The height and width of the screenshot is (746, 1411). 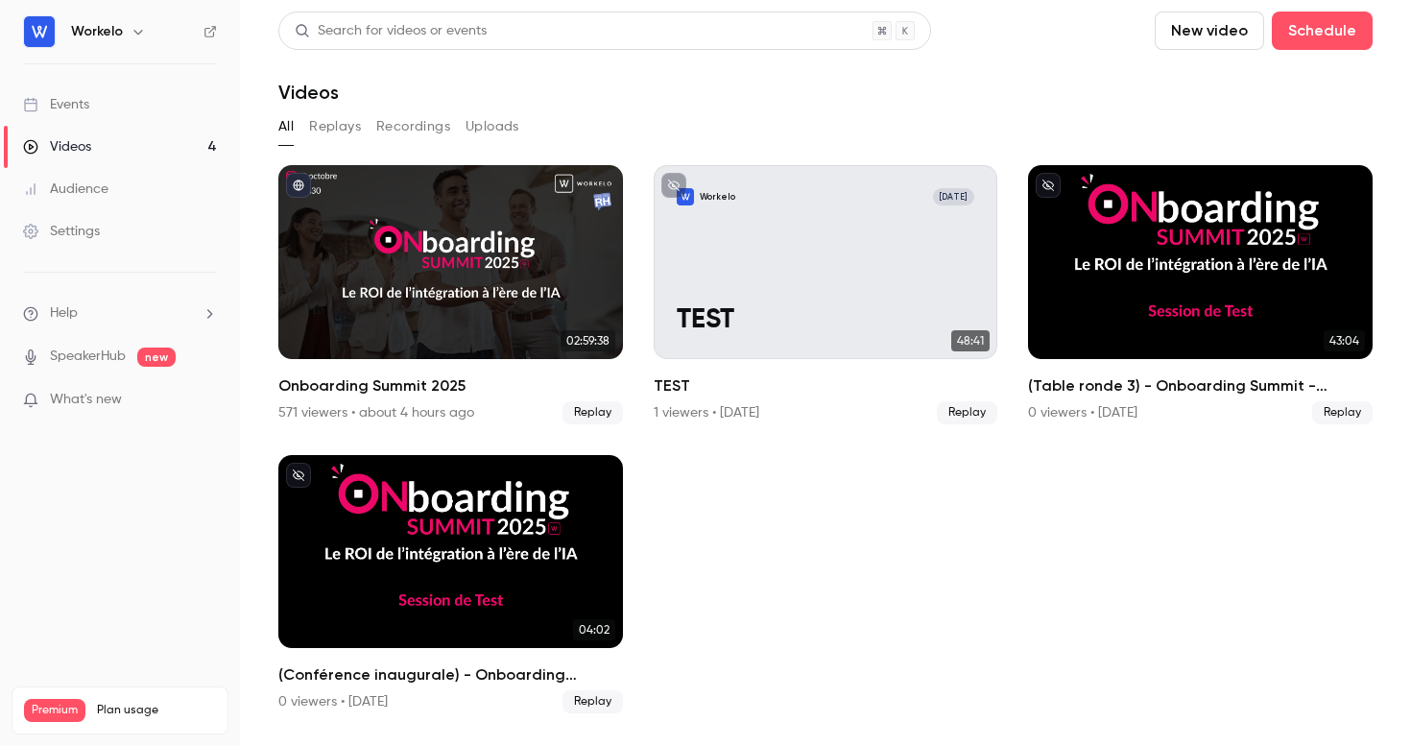 I want to click on a: 02:59:38Onboarding Summit 2025571 viewers • about 4 hours agoReplay, so click(x=450, y=295).